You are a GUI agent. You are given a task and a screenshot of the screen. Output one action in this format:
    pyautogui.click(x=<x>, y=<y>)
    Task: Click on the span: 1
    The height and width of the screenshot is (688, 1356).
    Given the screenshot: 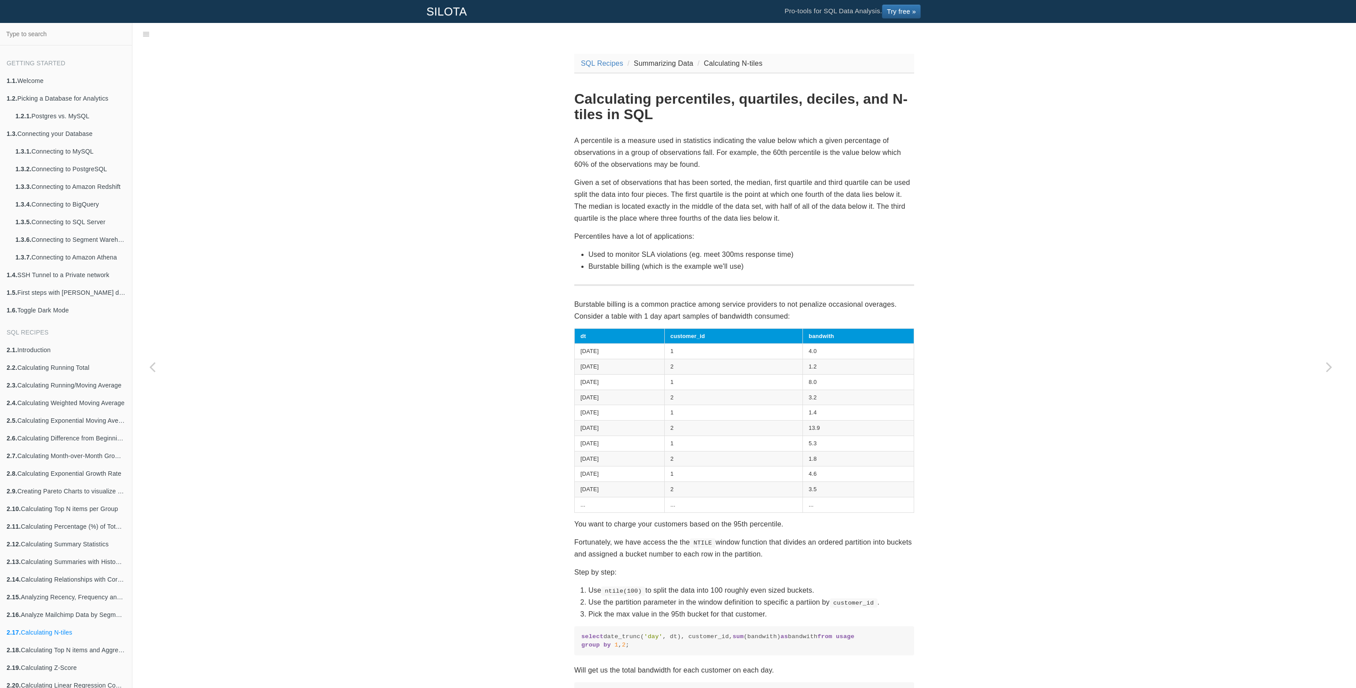 What is the action you would take?
    pyautogui.click(x=616, y=645)
    